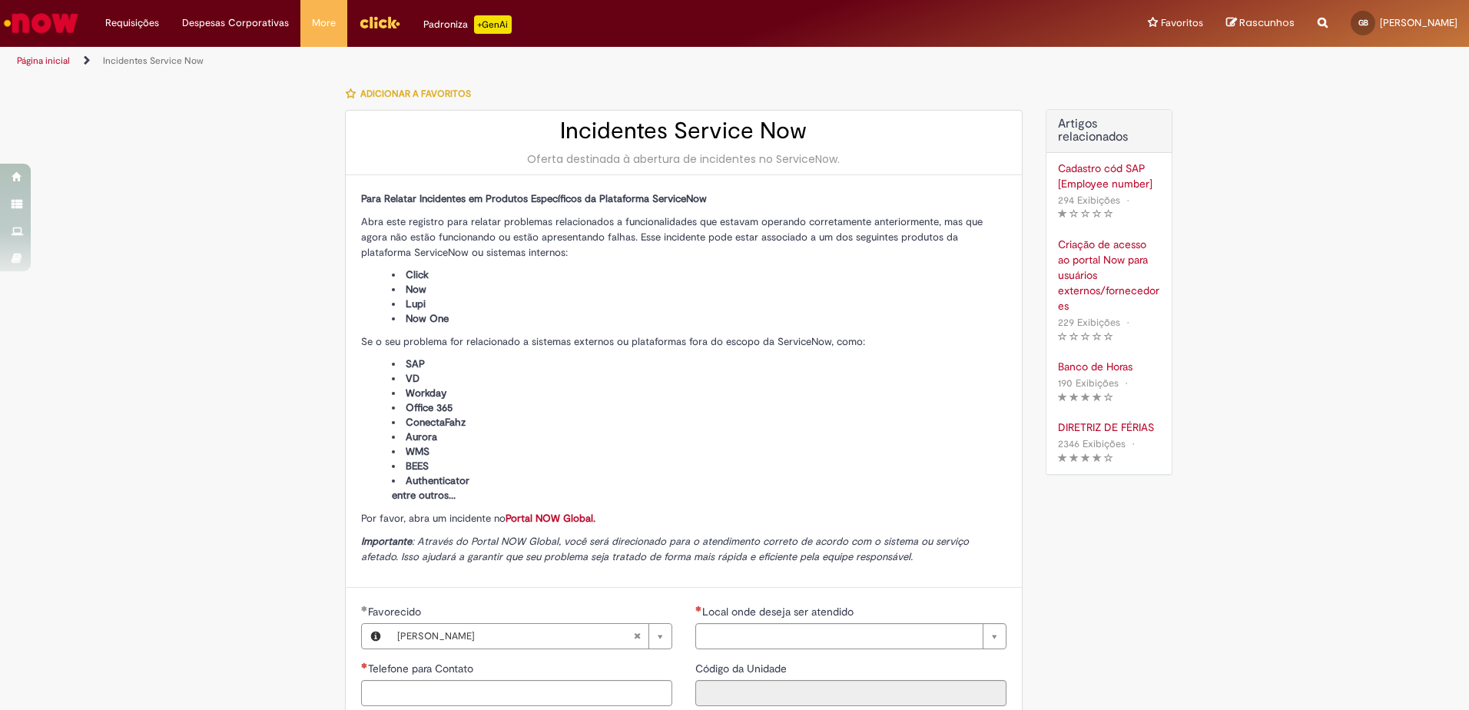 This screenshot has width=1469, height=710. Describe the element at coordinates (492, 25) in the screenshot. I see `p: +GenAi` at that location.